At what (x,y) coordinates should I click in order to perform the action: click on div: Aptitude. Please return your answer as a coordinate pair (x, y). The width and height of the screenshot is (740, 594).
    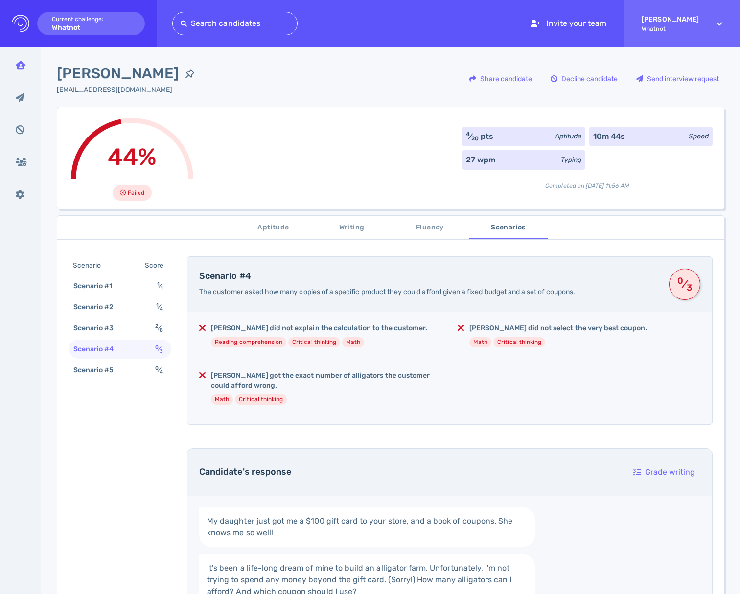
    Looking at the image, I should click on (568, 136).